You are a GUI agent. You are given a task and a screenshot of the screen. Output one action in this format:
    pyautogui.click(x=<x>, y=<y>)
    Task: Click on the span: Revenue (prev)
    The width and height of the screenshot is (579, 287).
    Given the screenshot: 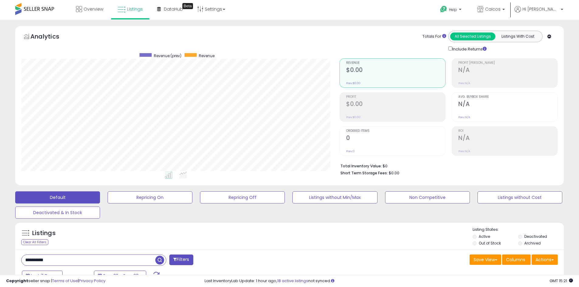 What is the action you would take?
    pyautogui.click(x=167, y=56)
    